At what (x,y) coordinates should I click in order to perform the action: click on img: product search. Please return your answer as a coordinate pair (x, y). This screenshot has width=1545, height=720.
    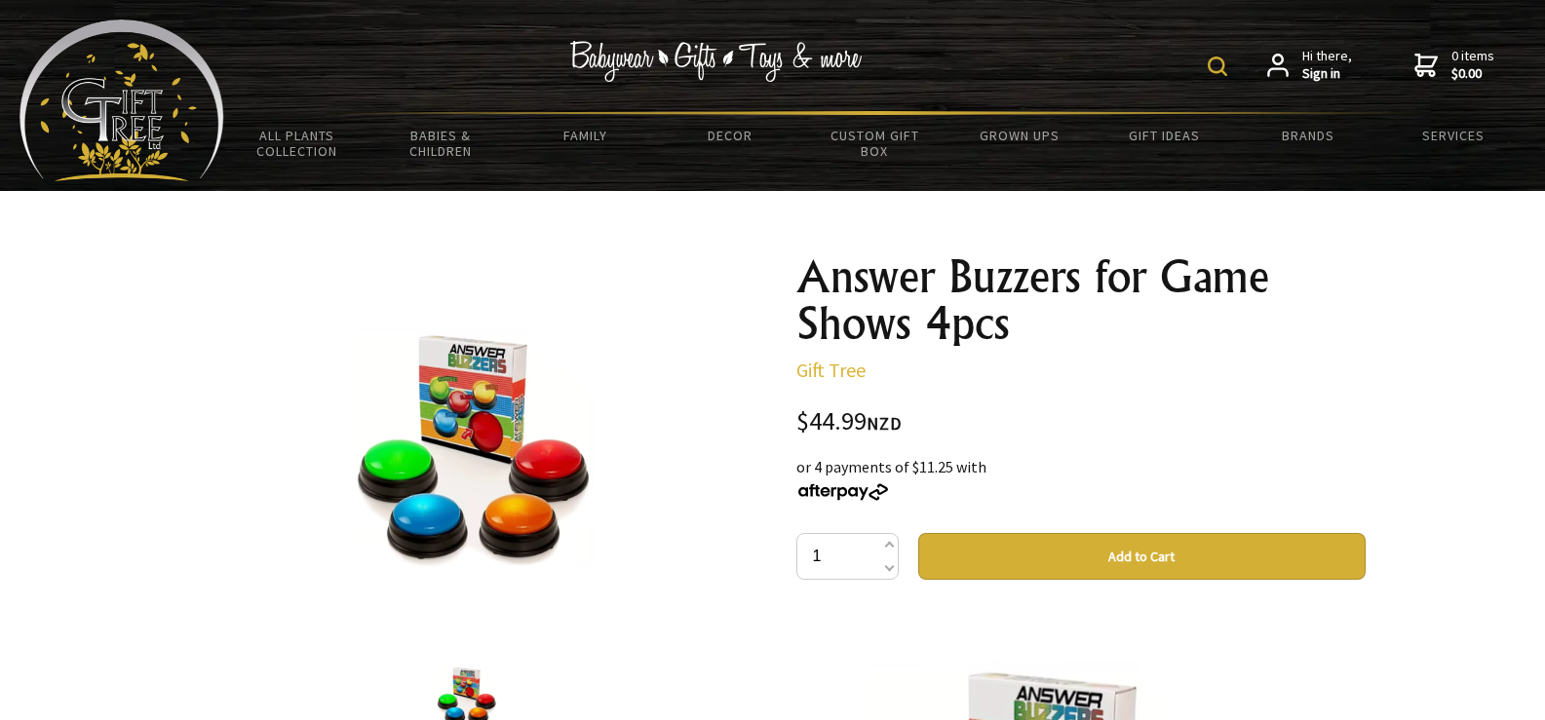
    Looking at the image, I should click on (1218, 66).